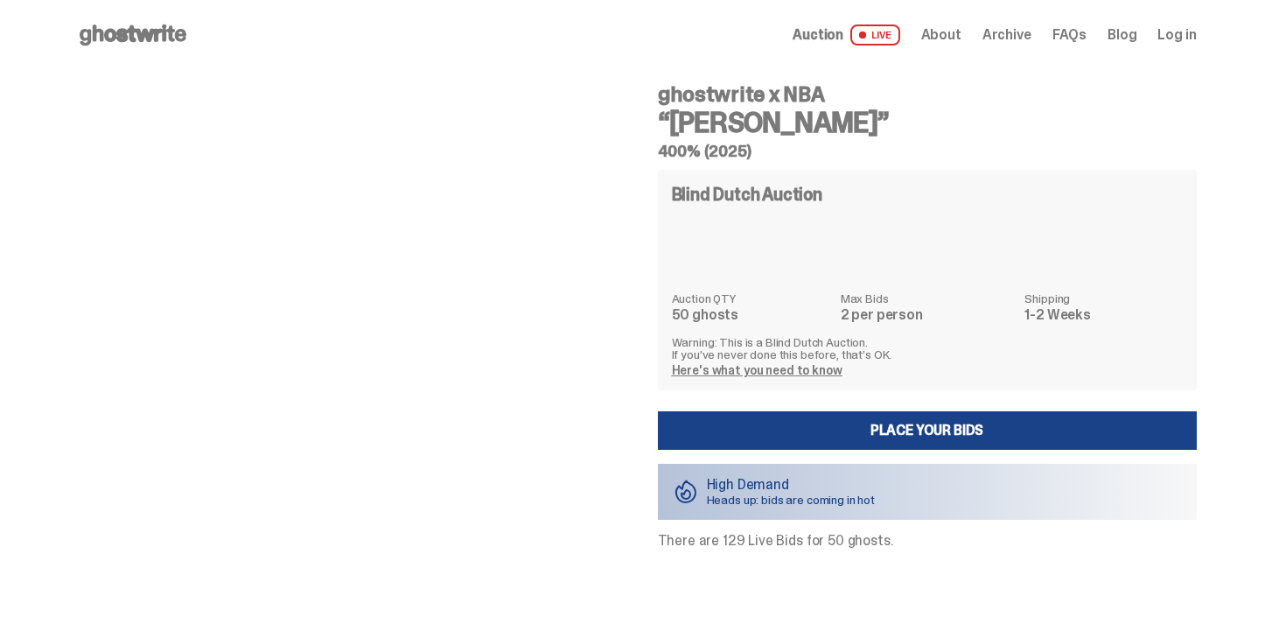 The image size is (1286, 638). Describe the element at coordinates (1177, 35) in the screenshot. I see `a: Log in` at that location.